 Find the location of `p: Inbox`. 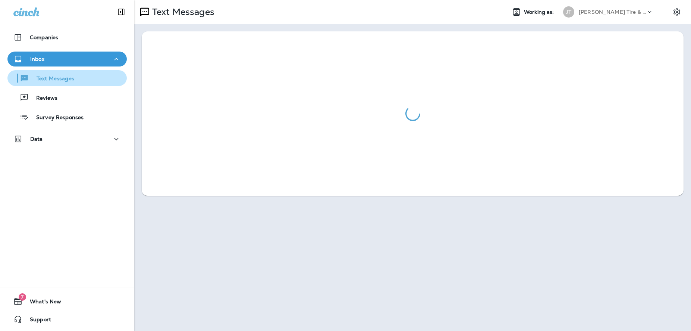

p: Inbox is located at coordinates (37, 59).